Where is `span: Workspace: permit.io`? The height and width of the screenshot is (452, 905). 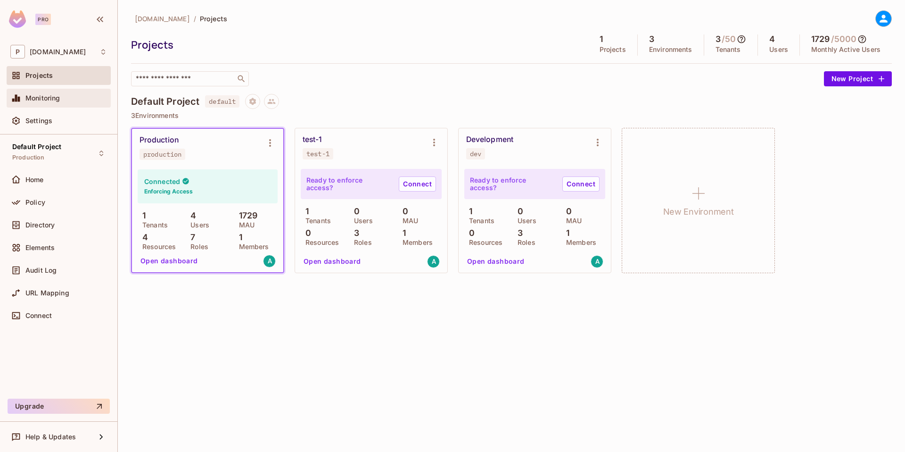
span: Workspace: permit.io is located at coordinates (58, 52).